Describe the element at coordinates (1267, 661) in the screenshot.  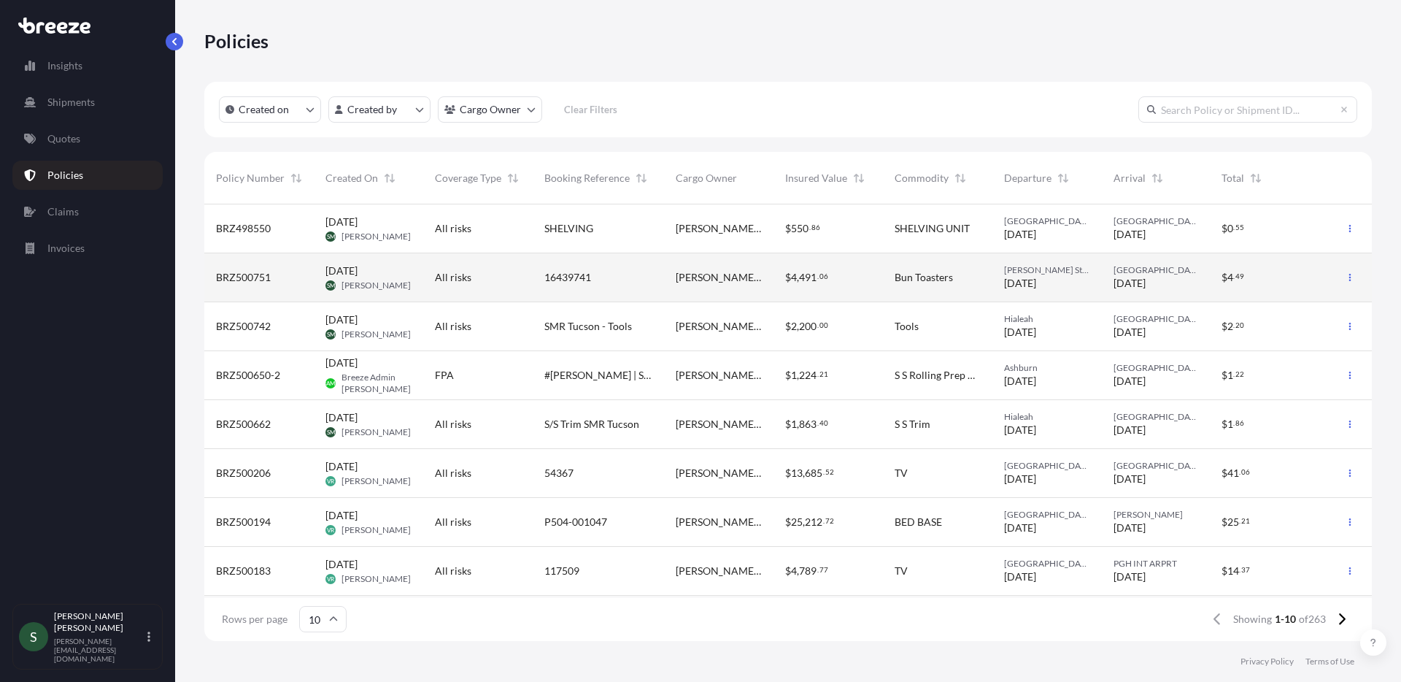
I see `a: Privacy Policy` at that location.